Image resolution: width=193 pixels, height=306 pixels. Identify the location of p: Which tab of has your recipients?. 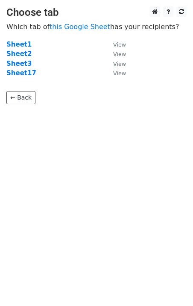
(97, 26).